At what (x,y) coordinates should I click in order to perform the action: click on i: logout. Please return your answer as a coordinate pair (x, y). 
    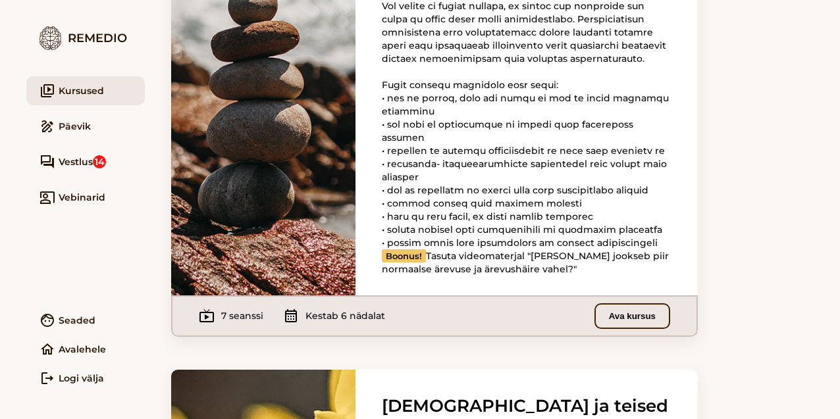
    Looking at the image, I should click on (47, 378).